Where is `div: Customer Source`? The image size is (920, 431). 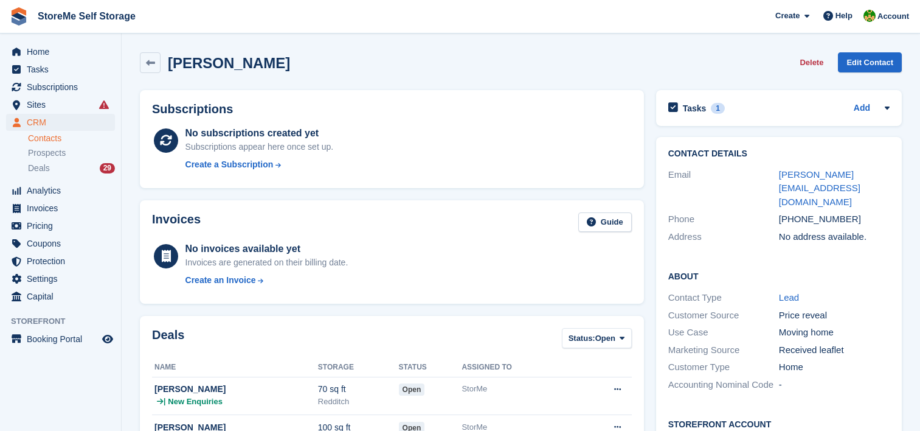
div: Customer Source is located at coordinates (724, 315).